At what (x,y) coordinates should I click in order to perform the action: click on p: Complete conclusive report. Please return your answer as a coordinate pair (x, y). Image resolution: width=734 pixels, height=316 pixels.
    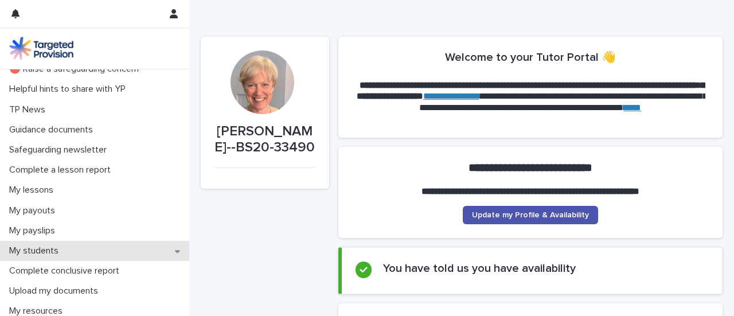
    Looking at the image, I should click on (66, 271).